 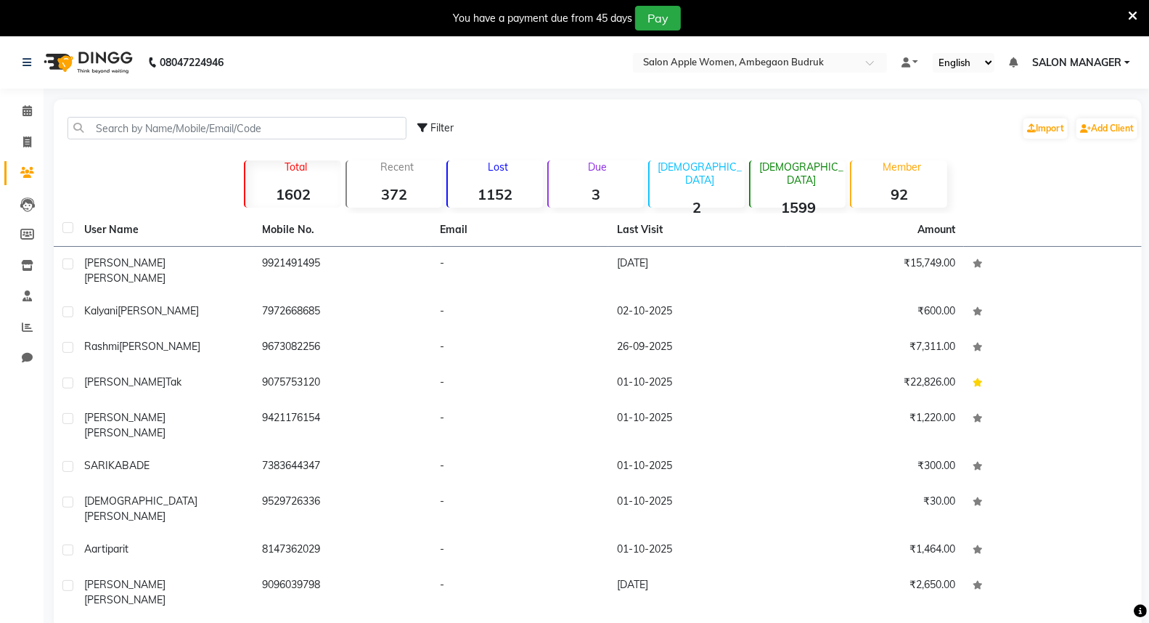 What do you see at coordinates (936, 229) in the screenshot?
I see `th: Amount` at bounding box center [936, 229].